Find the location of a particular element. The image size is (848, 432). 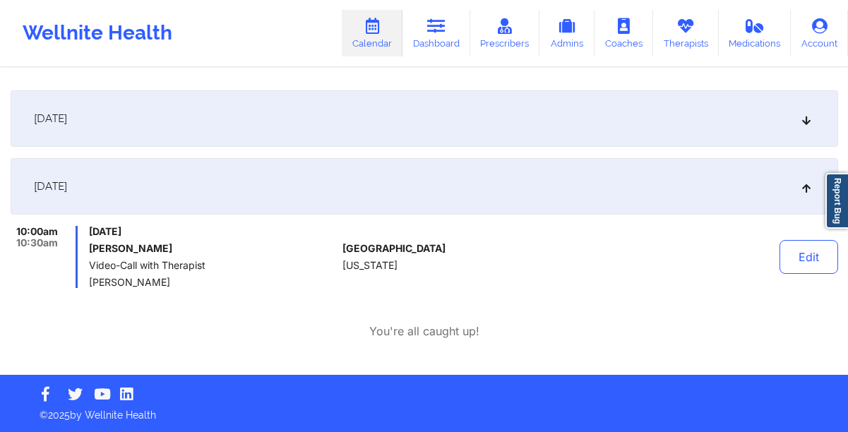

a: Prescribers is located at coordinates (505, 33).